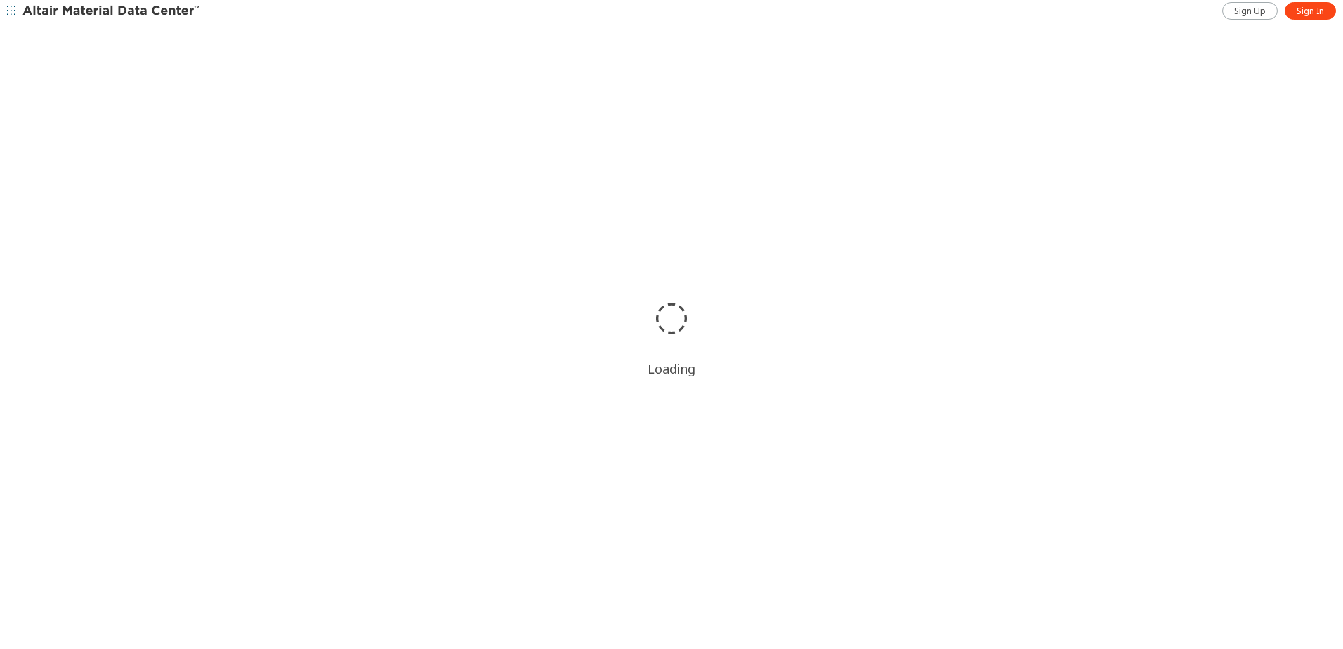 This screenshot has width=1343, height=649. What do you see at coordinates (1250, 11) in the screenshot?
I see `span: Sign Up` at bounding box center [1250, 11].